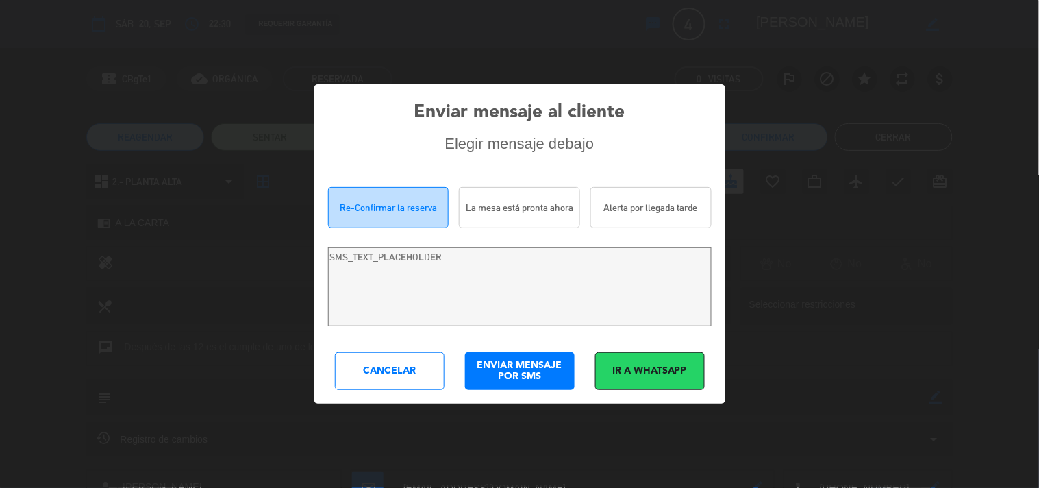 This screenshot has width=1039, height=488. What do you see at coordinates (388, 208) in the screenshot?
I see `div: Re-Confirmar la reserva` at bounding box center [388, 208].